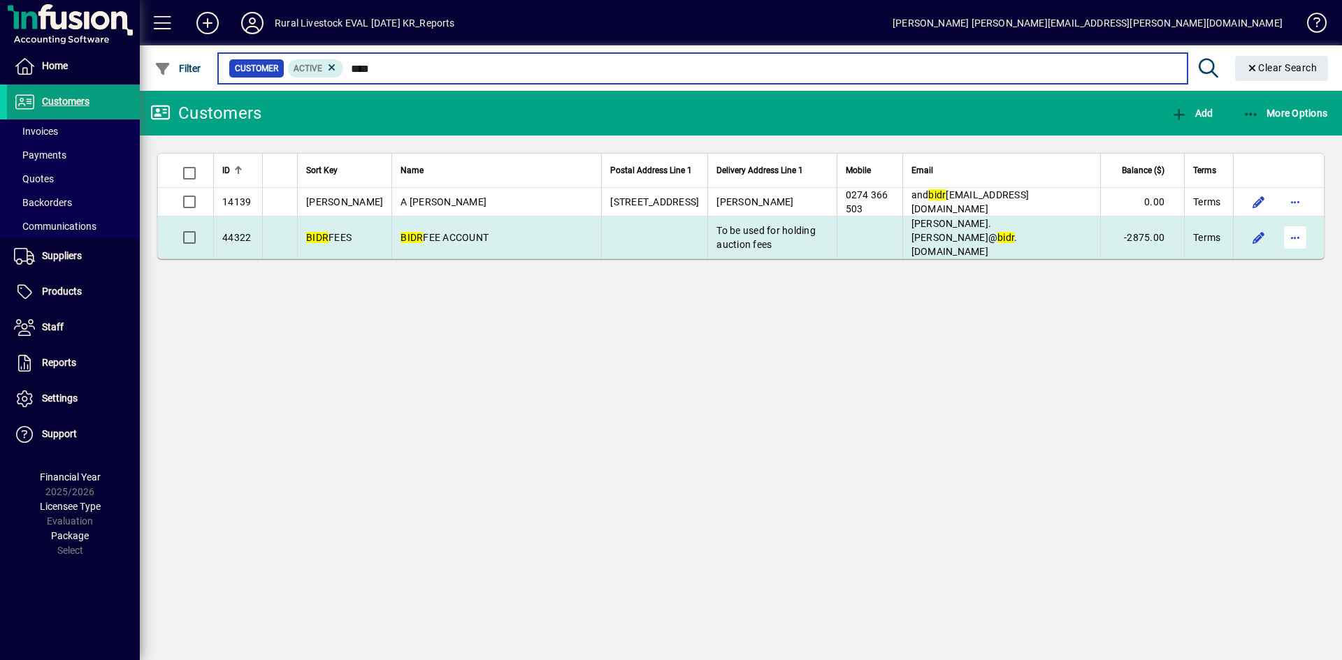 This screenshot has height=660, width=1342. What do you see at coordinates (55, 226) in the screenshot?
I see `span: Communications` at bounding box center [55, 226].